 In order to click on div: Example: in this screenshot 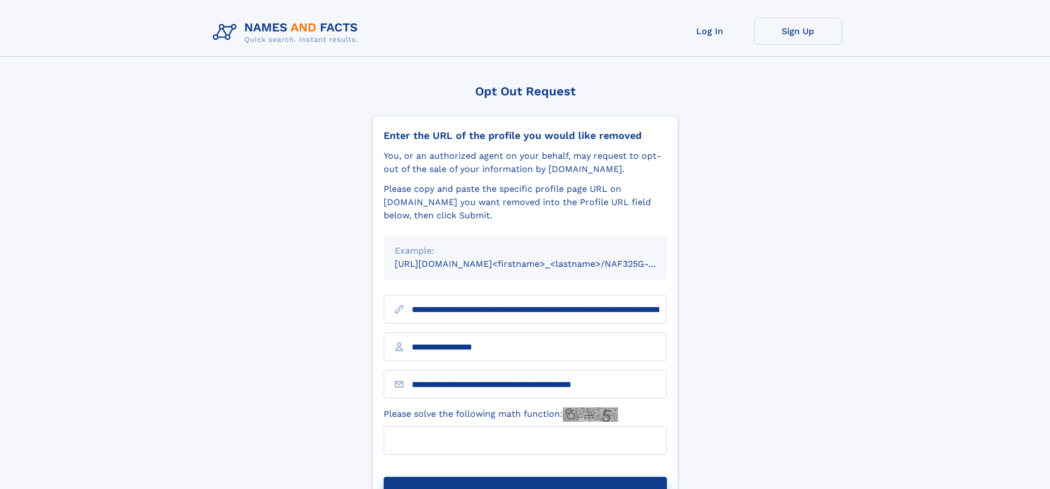, I will do `click(525, 251)`.